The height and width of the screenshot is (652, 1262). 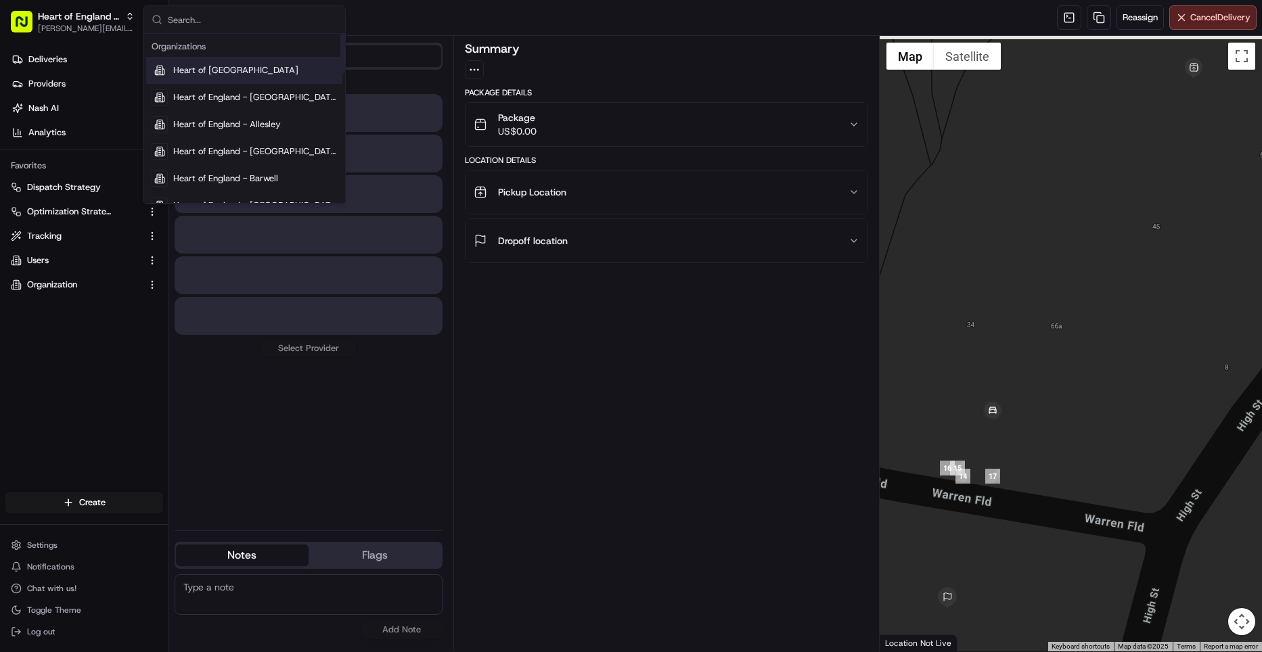 I want to click on a: Dispatch Strategy, so click(x=76, y=187).